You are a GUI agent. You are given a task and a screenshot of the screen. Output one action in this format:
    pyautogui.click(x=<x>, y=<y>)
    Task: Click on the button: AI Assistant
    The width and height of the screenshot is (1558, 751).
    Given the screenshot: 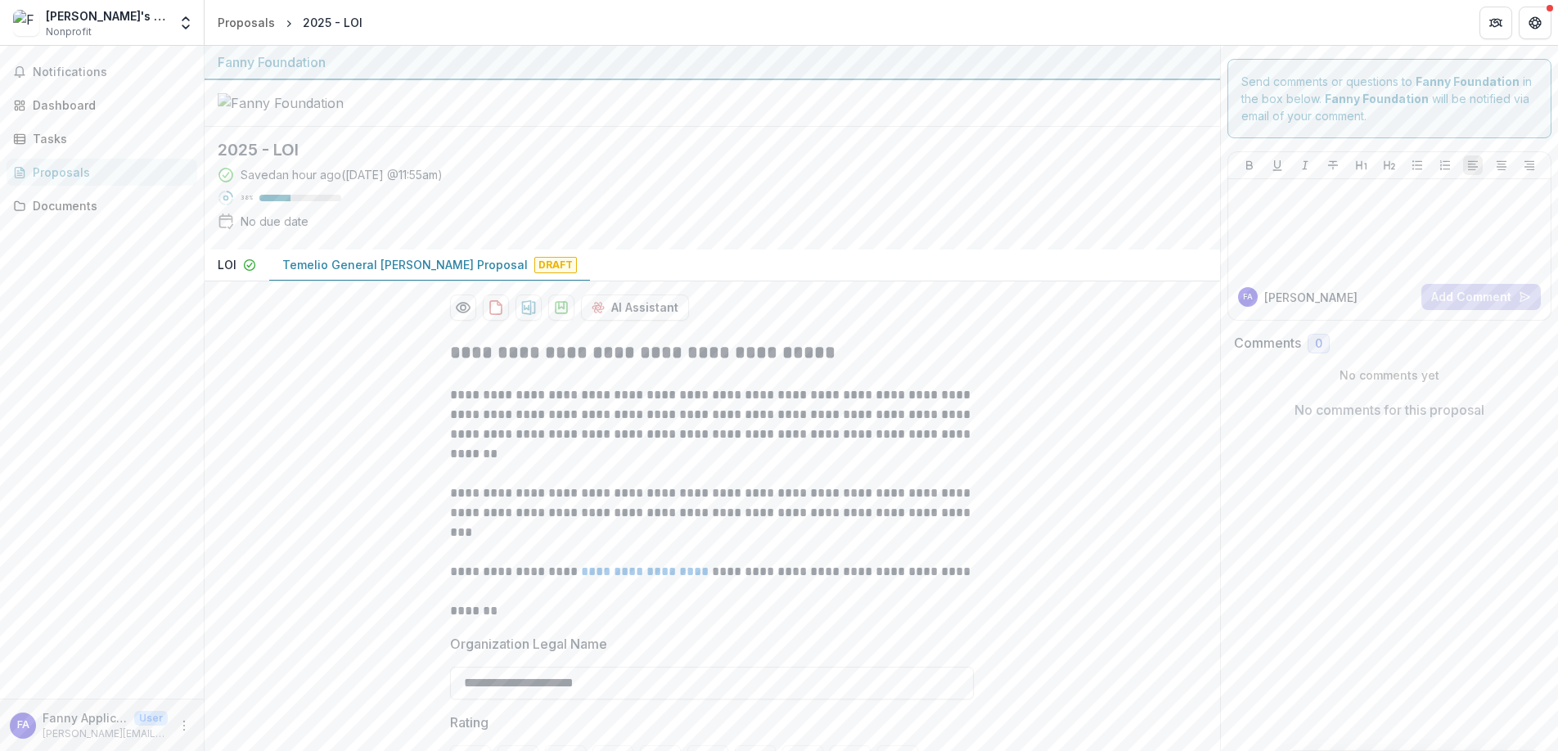 What is the action you would take?
    pyautogui.click(x=635, y=308)
    